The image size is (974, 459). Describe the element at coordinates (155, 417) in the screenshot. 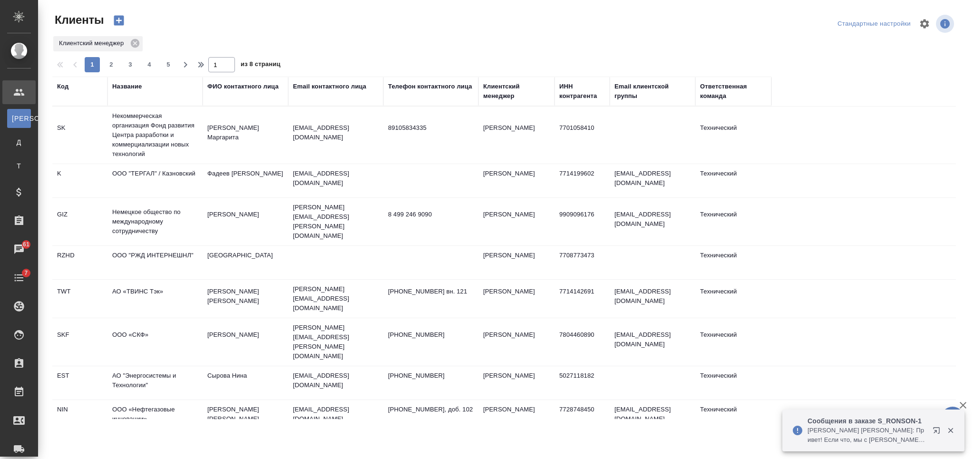

I see `td: ООО «Нефтегазовые инновации»` at that location.